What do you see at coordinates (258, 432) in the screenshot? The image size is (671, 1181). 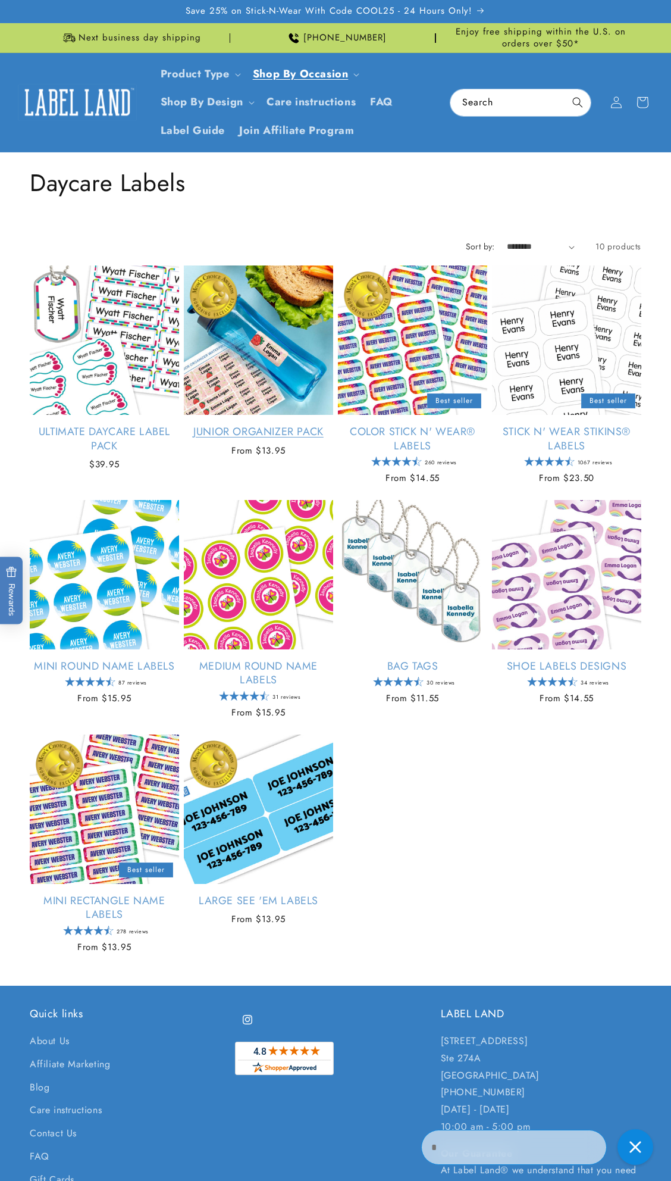 I see `a: Junior Organizer Pack` at bounding box center [258, 432].